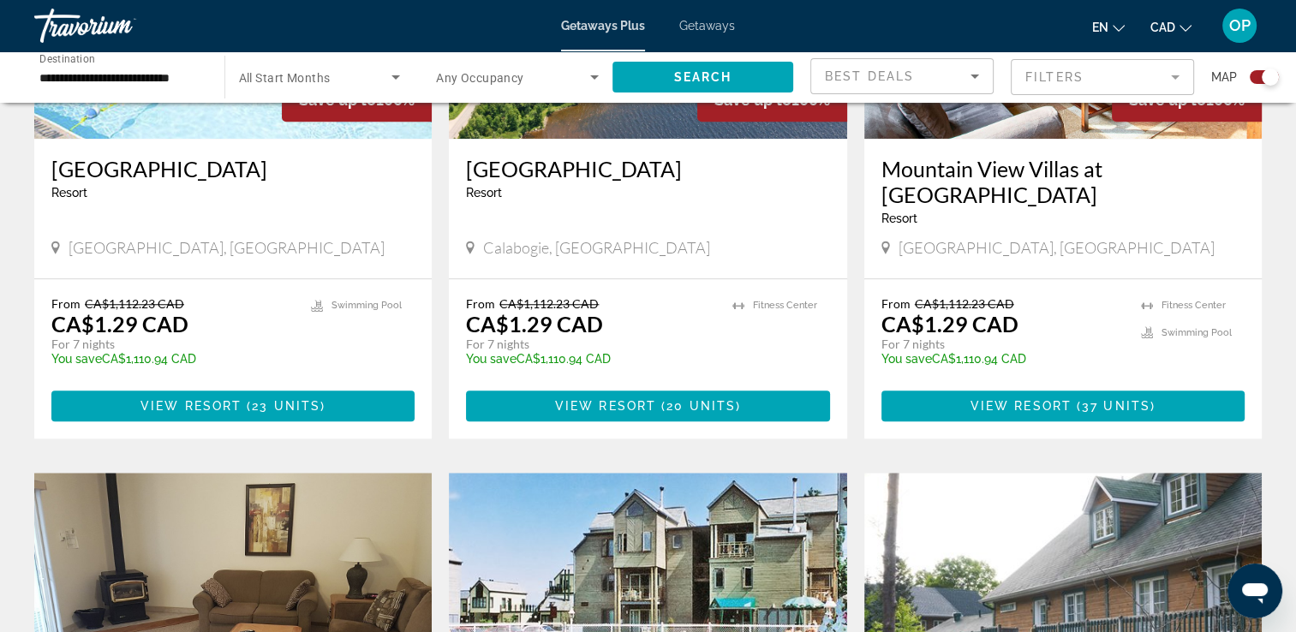 Image resolution: width=1296 pixels, height=632 pixels. Describe the element at coordinates (120, 26) in the screenshot. I see `a: Travorium` at that location.